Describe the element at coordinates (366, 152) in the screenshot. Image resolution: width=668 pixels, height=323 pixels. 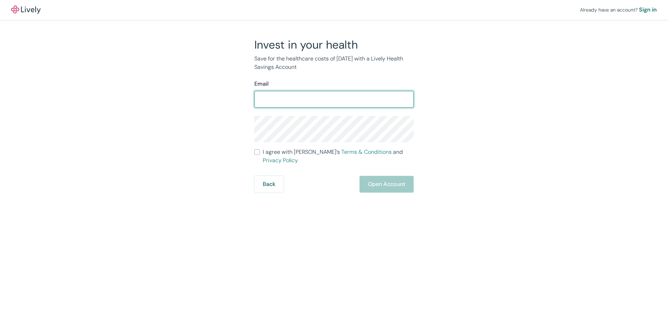
I see `a: Terms & Conditions` at that location.